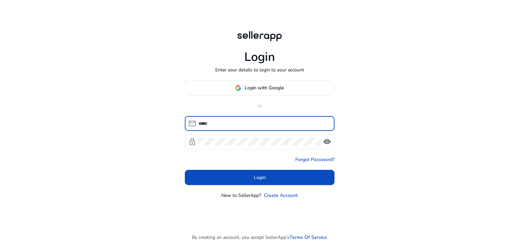 The image size is (519, 247). I want to click on a: Forgot Password?, so click(315, 159).